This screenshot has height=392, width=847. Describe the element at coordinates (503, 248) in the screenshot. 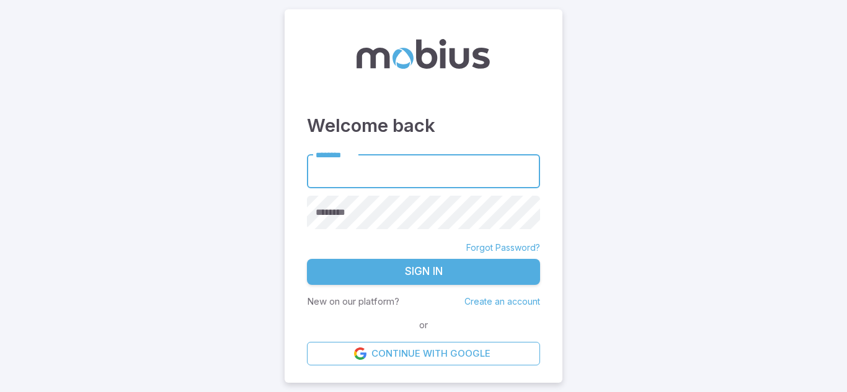

I see `a: Forgot Password?` at that location.